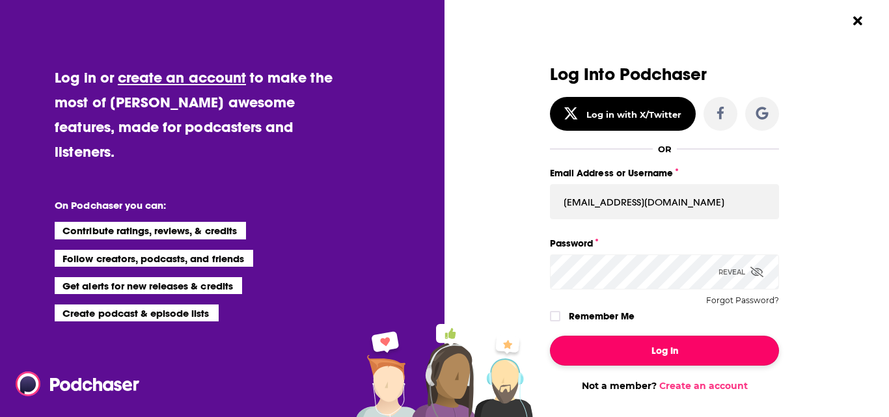  I want to click on li: On Podchaser you can:, so click(185, 205).